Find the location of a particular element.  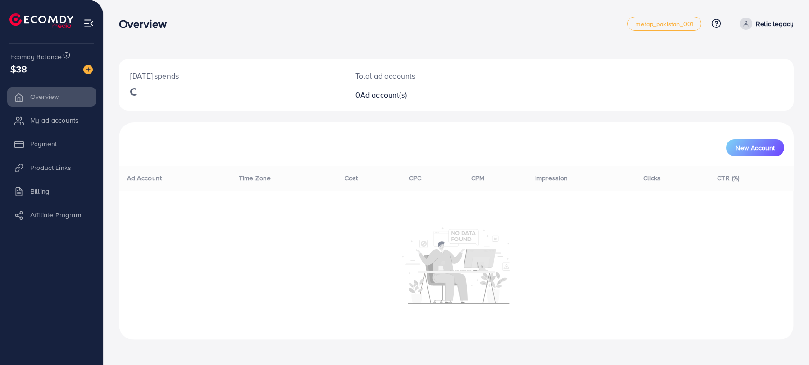

p: Total ad accounts is located at coordinates (428, 76).